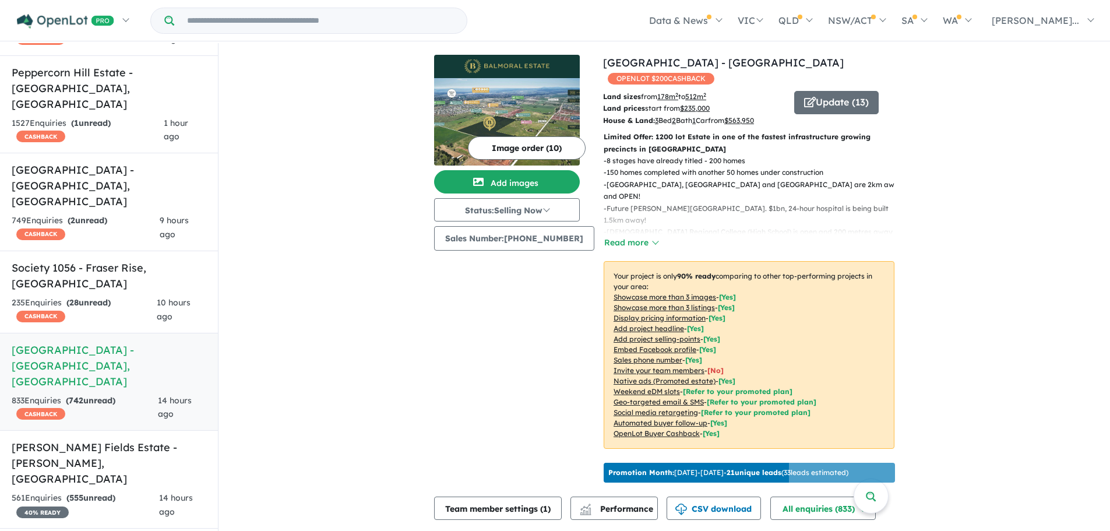 The image size is (1110, 531). What do you see at coordinates (507, 182) in the screenshot?
I see `button: Add images` at bounding box center [507, 182].